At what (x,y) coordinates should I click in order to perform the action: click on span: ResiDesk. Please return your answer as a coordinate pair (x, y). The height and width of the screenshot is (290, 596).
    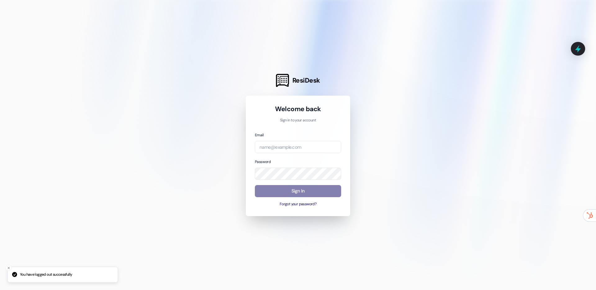
    Looking at the image, I should click on (306, 80).